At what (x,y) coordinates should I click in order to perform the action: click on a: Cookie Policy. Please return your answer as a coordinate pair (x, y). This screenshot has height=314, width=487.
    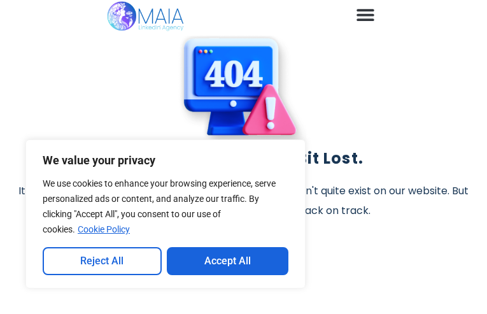
    Looking at the image, I should click on (104, 229).